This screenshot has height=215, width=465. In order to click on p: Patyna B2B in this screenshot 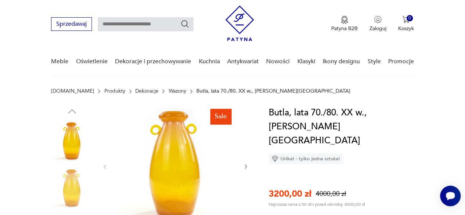, I will do `click(345, 28)`.